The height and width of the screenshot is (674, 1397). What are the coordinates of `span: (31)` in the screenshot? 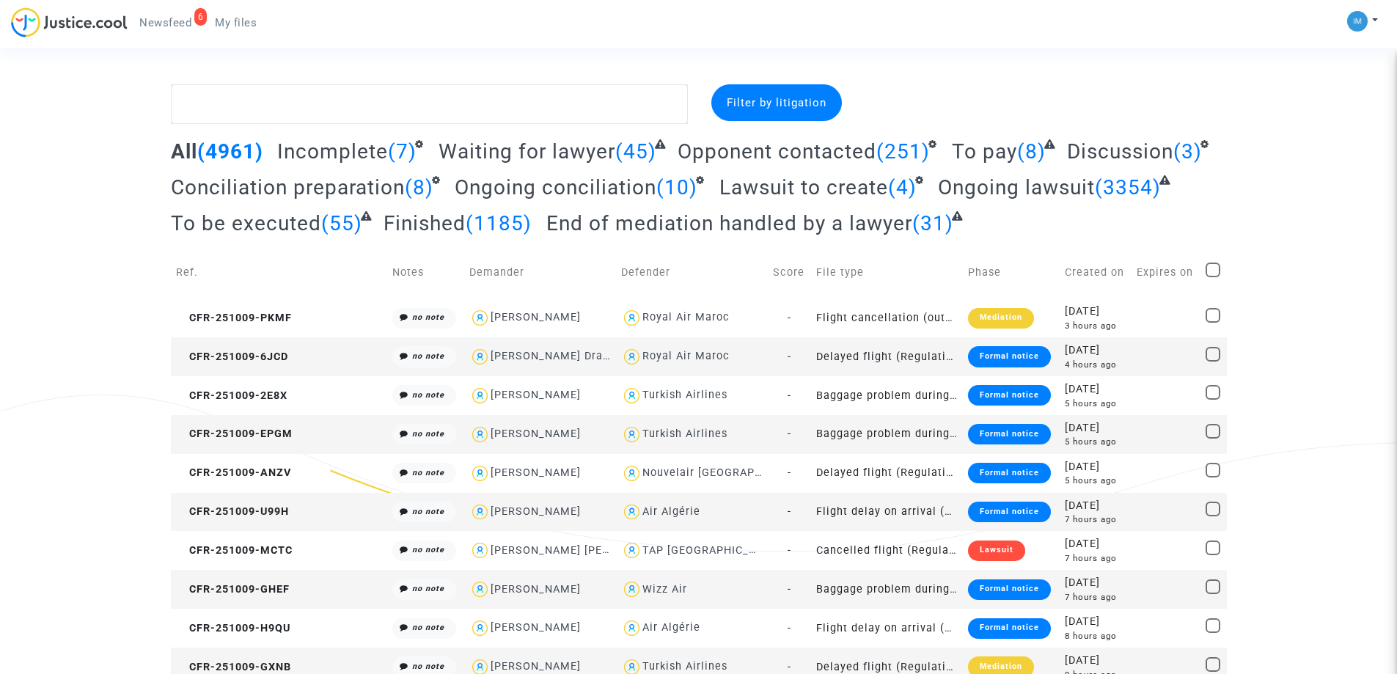 It's located at (933, 223).